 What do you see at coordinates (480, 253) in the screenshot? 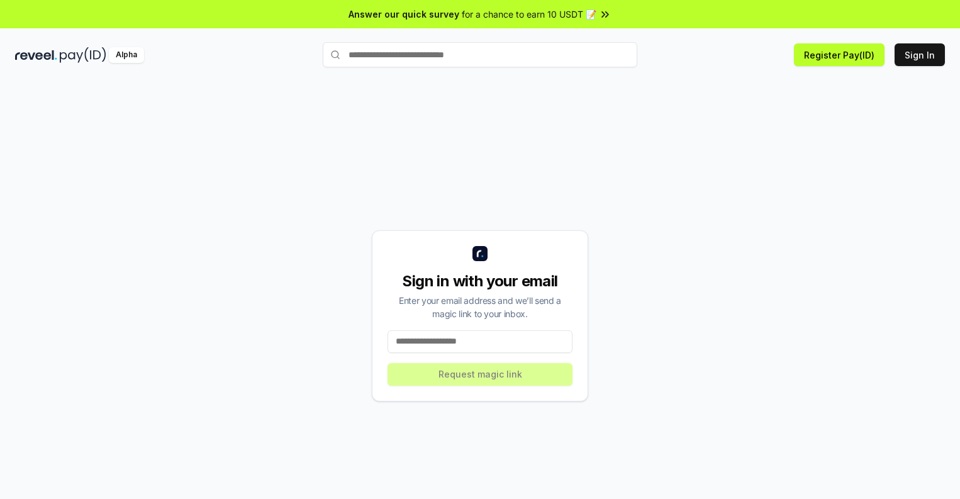
I see `img: logo_small` at bounding box center [480, 253].